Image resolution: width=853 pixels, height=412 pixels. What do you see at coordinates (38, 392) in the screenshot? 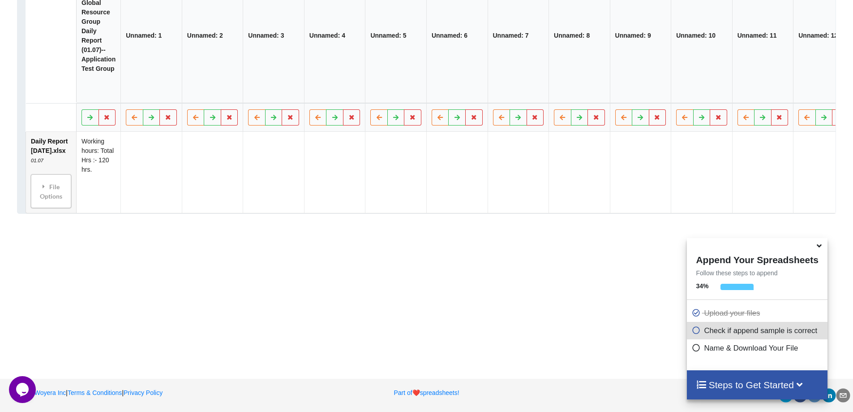
I see `a: 2025Woyera Inc` at bounding box center [38, 392].